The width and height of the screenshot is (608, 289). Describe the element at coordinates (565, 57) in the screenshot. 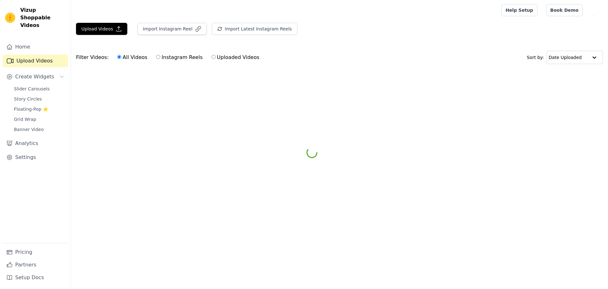

I see `div: Sort by:` at that location.